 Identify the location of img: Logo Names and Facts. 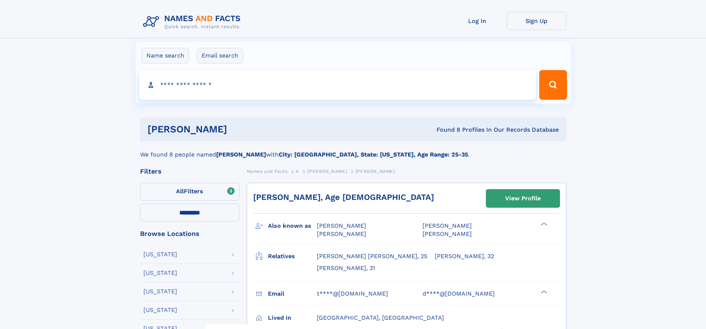
(193, 22).